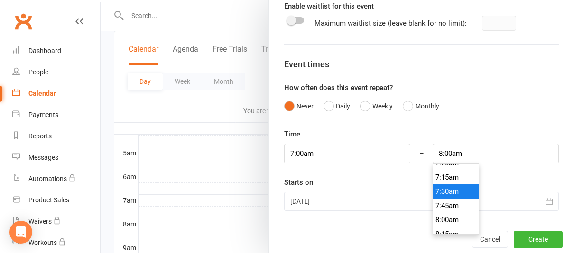  Describe the element at coordinates (298, 183) in the screenshot. I see `label: Starts on` at that location.